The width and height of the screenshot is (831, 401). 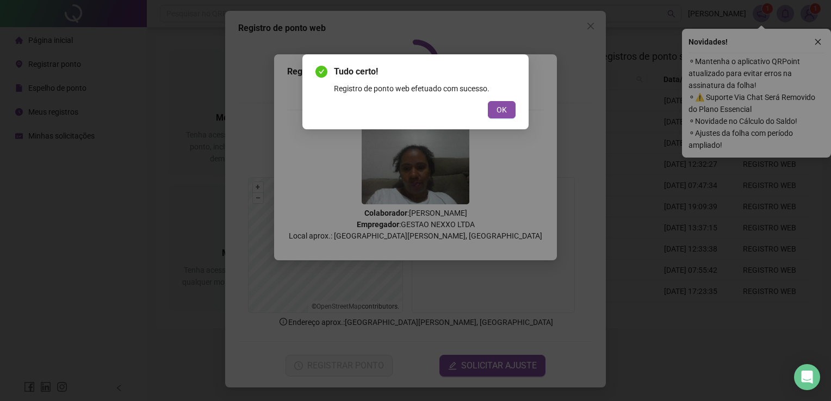 What do you see at coordinates (425, 89) in the screenshot?
I see `div: Registro de ponto web efetuado com sucesso.` at bounding box center [425, 89].